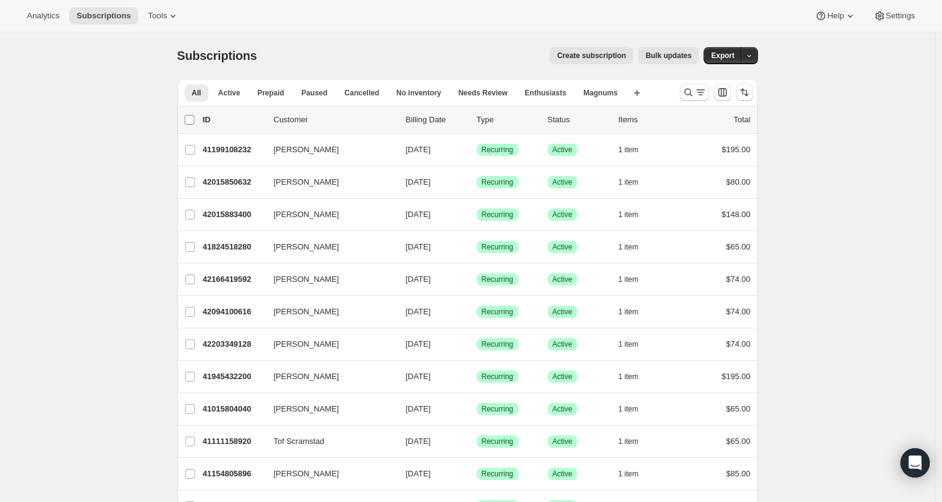 The image size is (942, 502). Describe the element at coordinates (694, 92) in the screenshot. I see `button: Search and filter results` at that location.